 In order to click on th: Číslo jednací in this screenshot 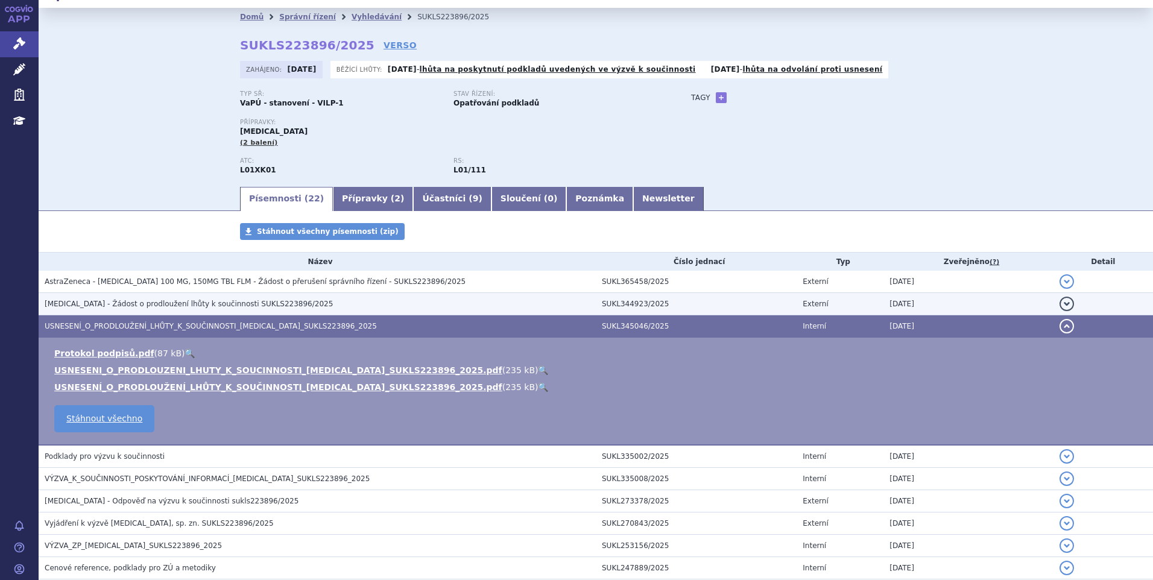, I will do `click(696, 262)`.